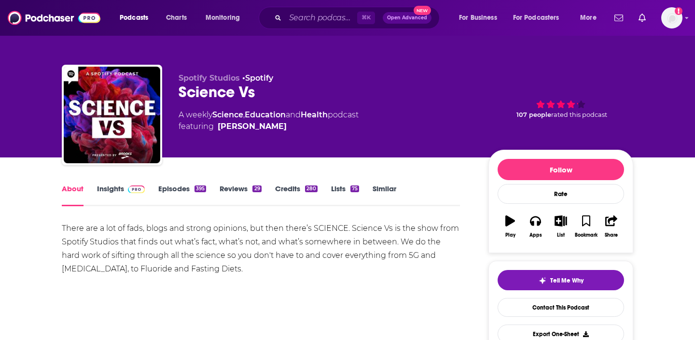  I want to click on span: Spotify Studios, so click(209, 78).